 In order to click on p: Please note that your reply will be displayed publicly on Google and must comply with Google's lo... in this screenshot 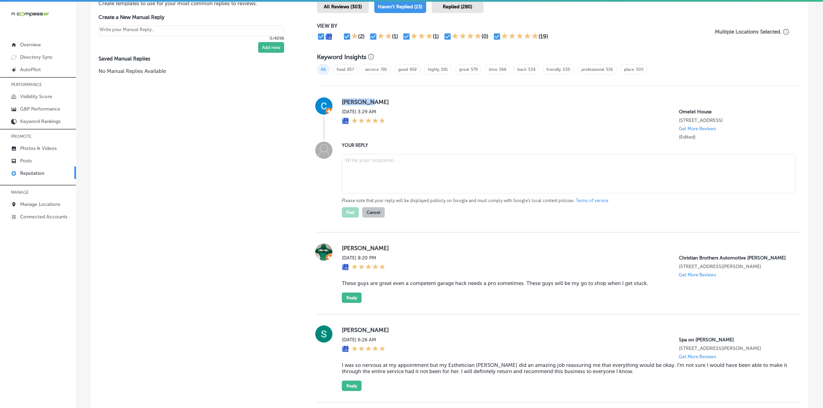, I will do `click(565, 201)`.